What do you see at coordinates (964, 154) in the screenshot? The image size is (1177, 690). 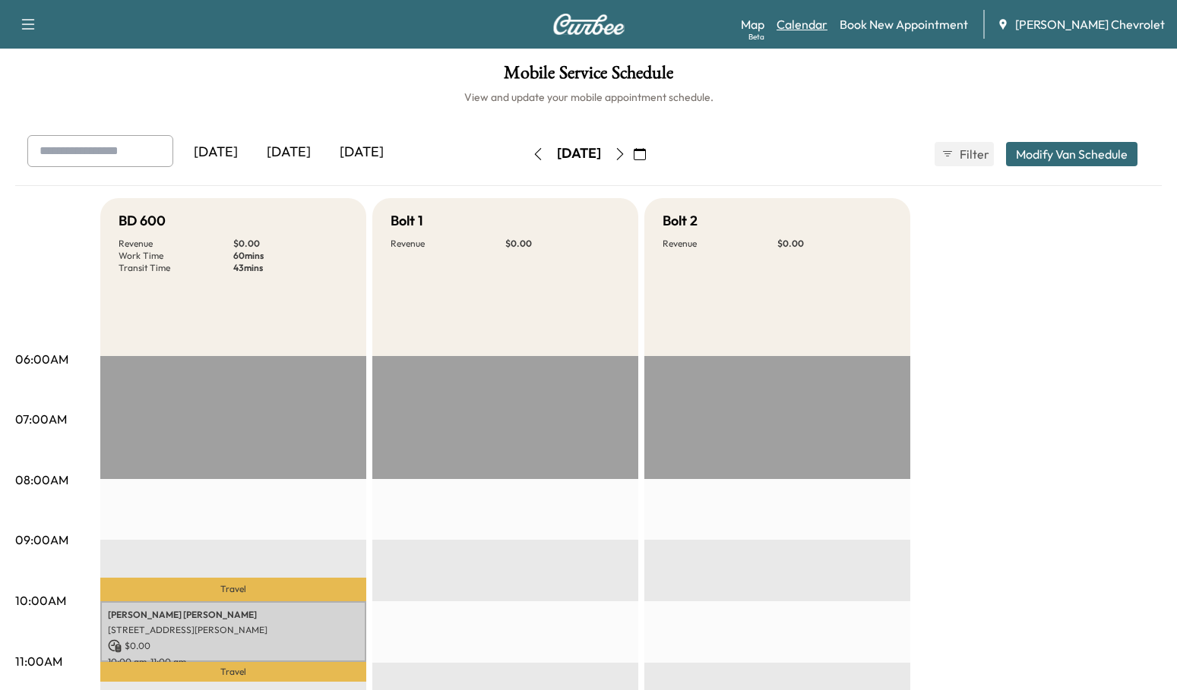 I see `button: Filter` at bounding box center [964, 154].